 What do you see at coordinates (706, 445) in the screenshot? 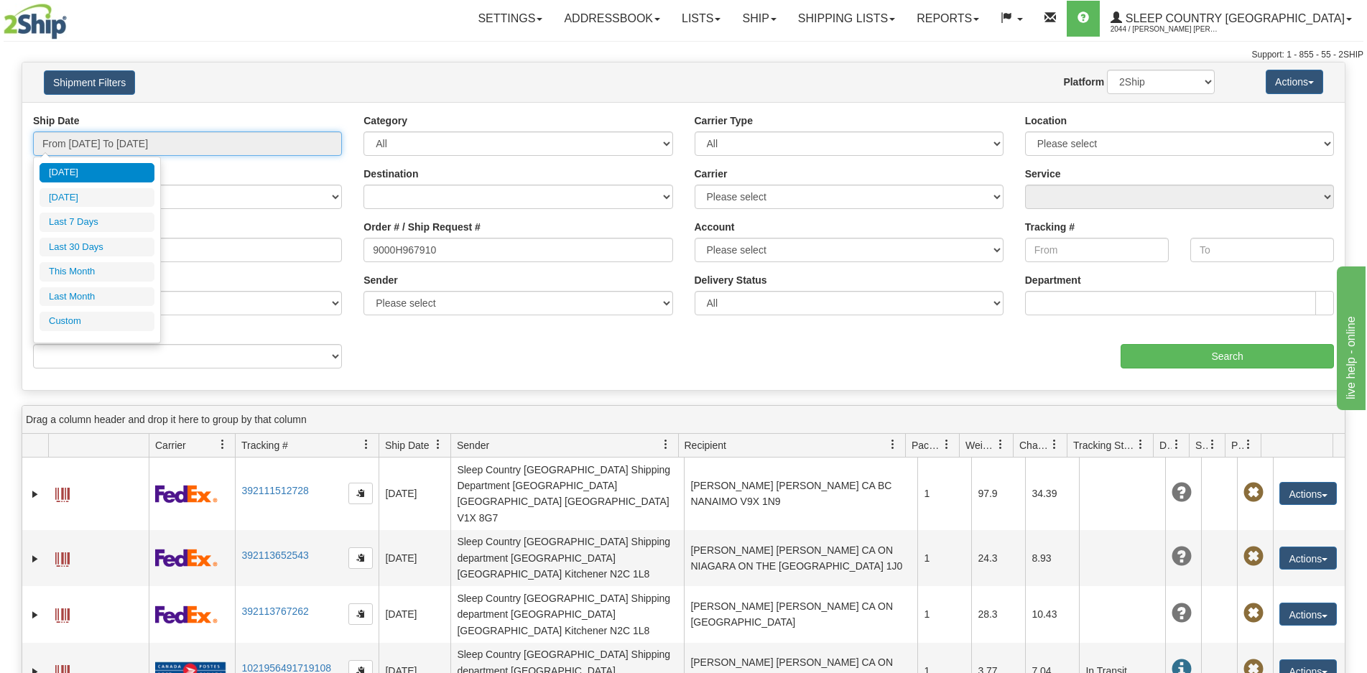
I see `span: Recipient` at bounding box center [706, 445].